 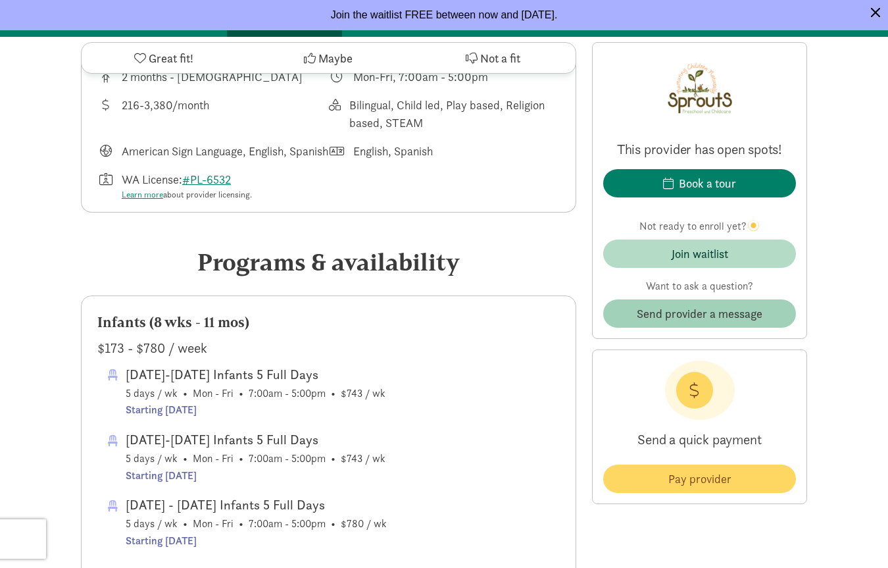 What do you see at coordinates (393, 151) in the screenshot?
I see `div: English, Spanish` at bounding box center [393, 151].